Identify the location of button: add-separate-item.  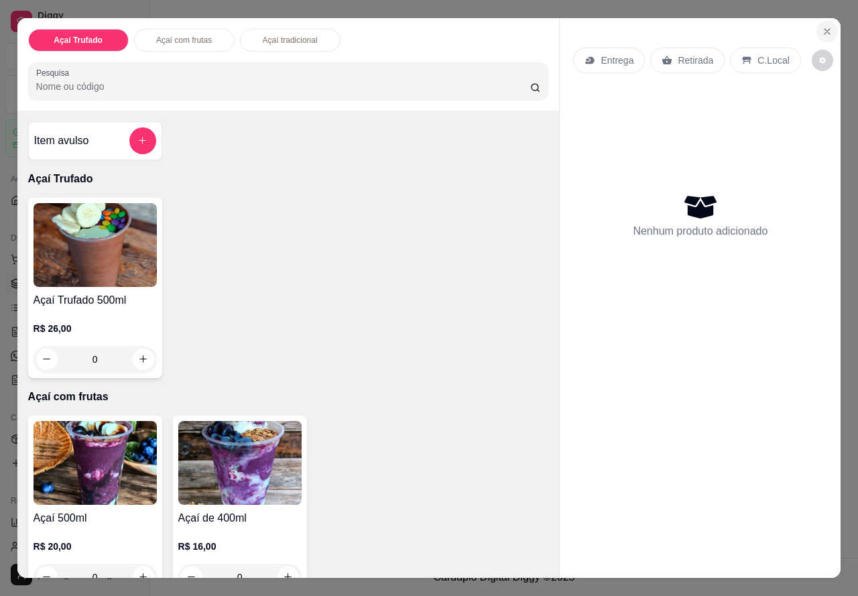
(143, 141).